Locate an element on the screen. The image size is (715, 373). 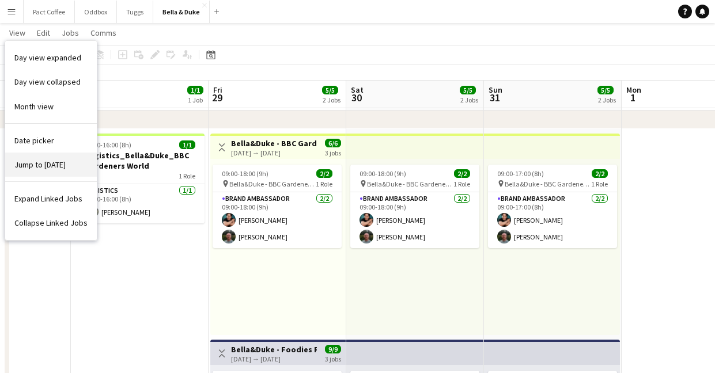
div: 09:00-17:00 (8h)2/2 Bella&Duke - BBC Gardeners World1 RoleBrand Ambassador2/209:00-17:00 (8h)[PER... is located at coordinates (552, 206).